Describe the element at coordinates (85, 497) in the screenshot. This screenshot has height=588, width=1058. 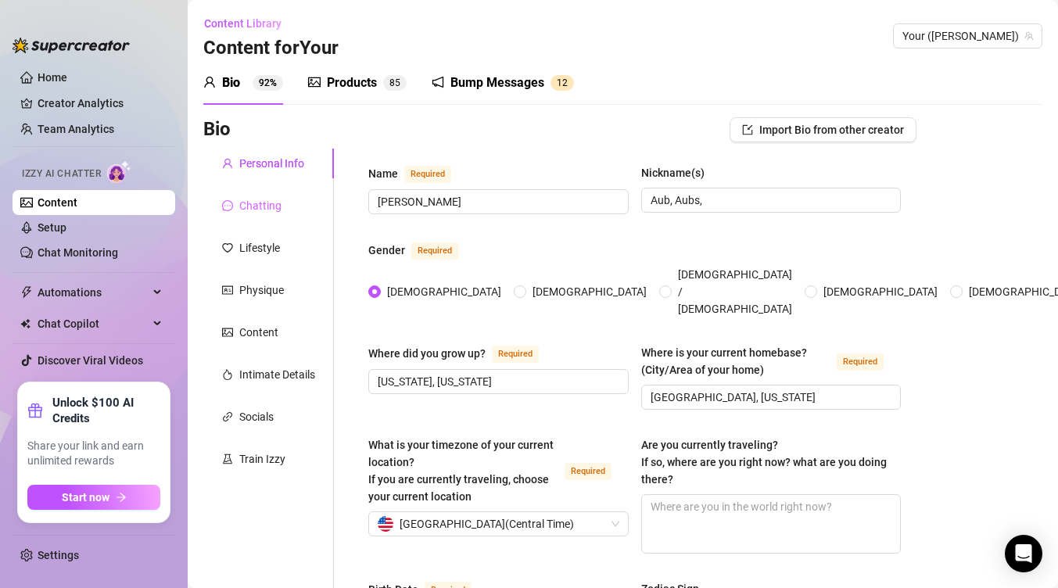
I see `span: Start now` at that location.